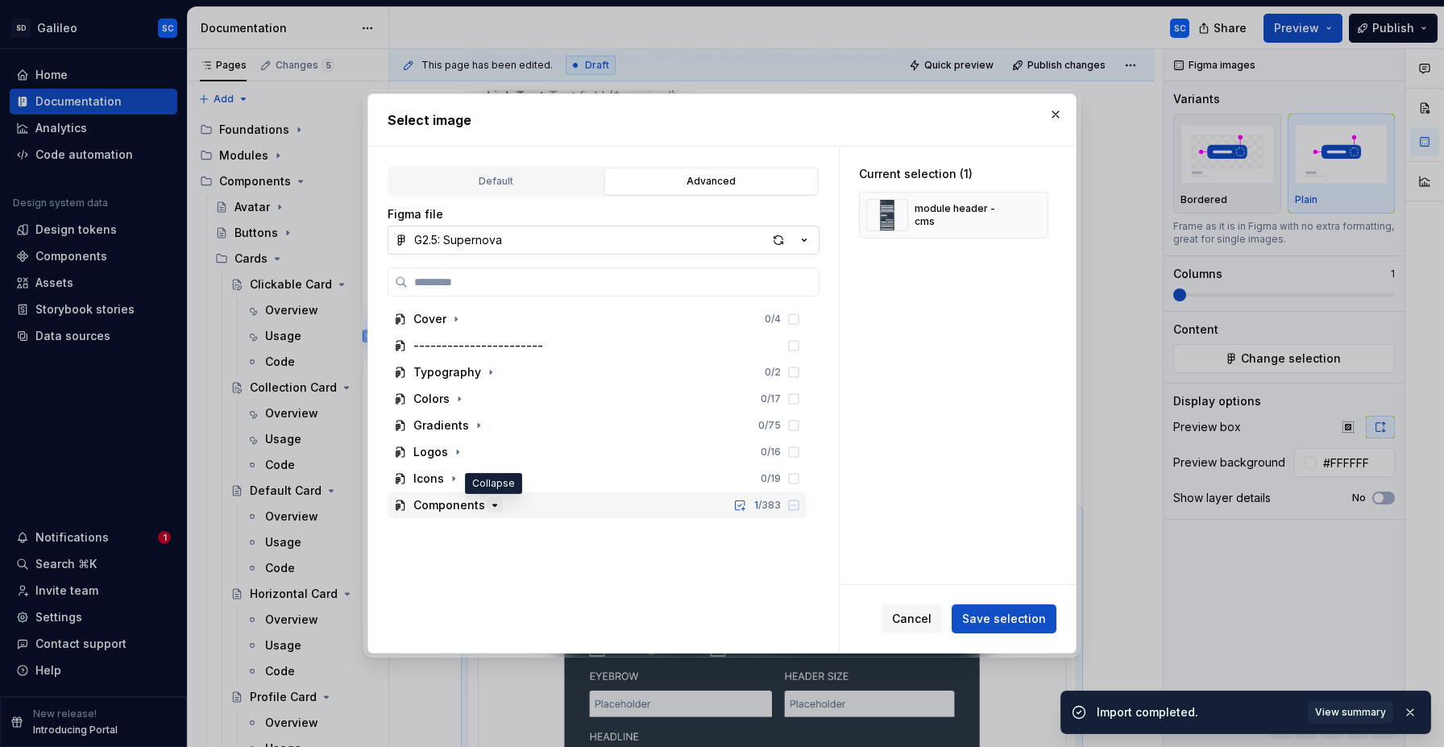 The width and height of the screenshot is (1444, 747). I want to click on div: Import completed., so click(1197, 712).